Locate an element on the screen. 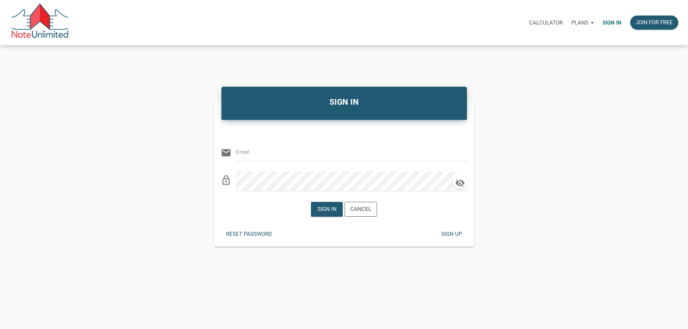  button: Cancel is located at coordinates (361, 209).